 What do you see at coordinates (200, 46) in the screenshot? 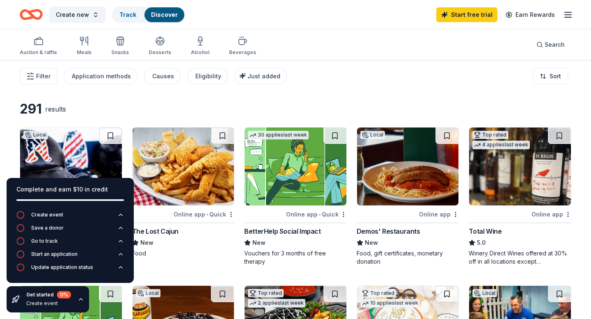
I see `button: Alcohol` at bounding box center [200, 46].